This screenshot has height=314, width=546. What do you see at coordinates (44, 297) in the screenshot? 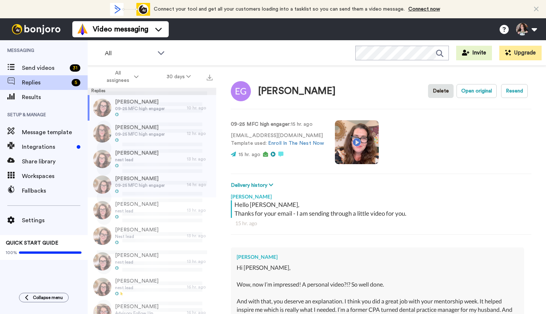
I see `button: Collapse menu` at bounding box center [44, 297].